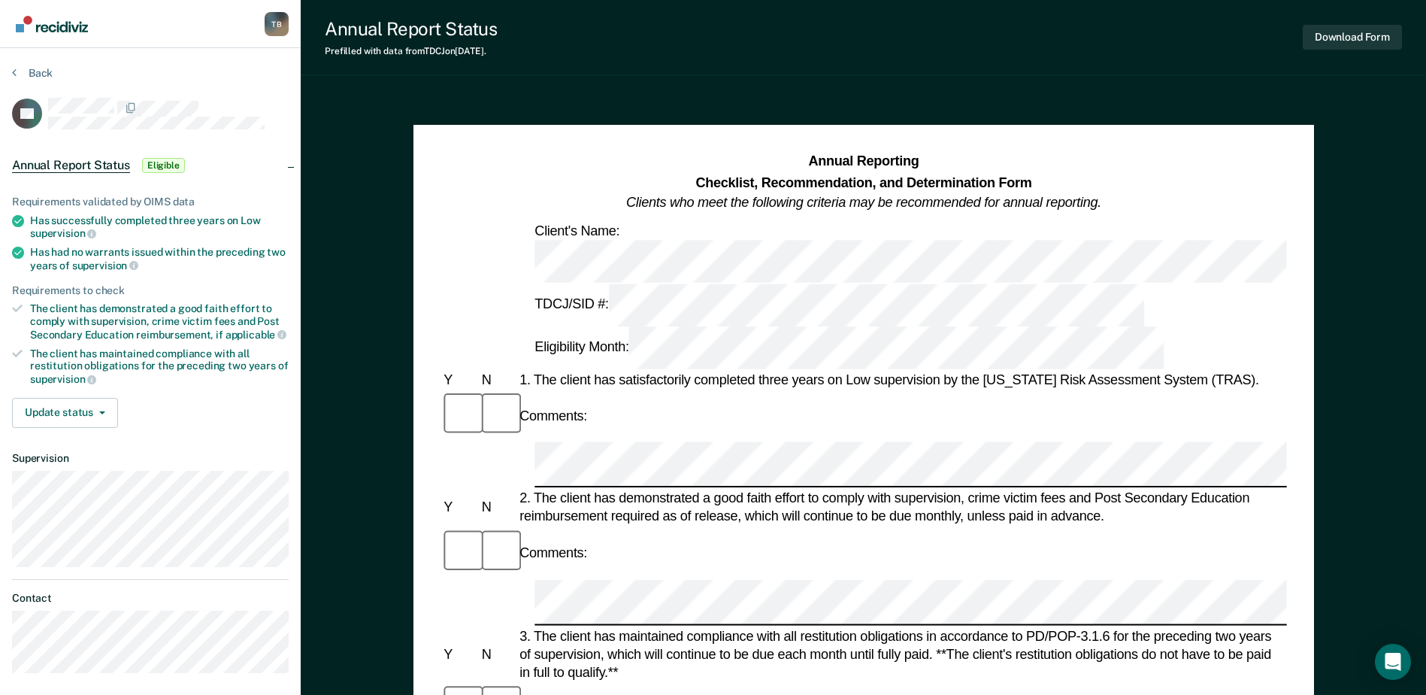 This screenshot has width=1426, height=695. Describe the element at coordinates (863, 182) in the screenshot. I see `strong: Checklist, Recommendation, and Determination Form` at that location.